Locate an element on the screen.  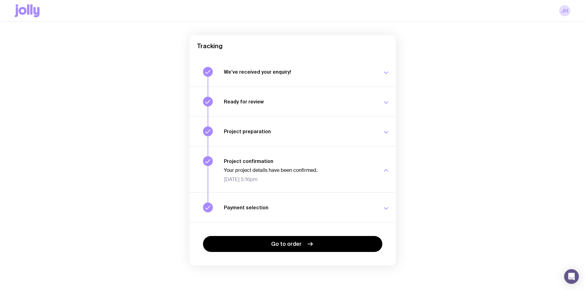
h2: Tracking is located at coordinates (293, 46).